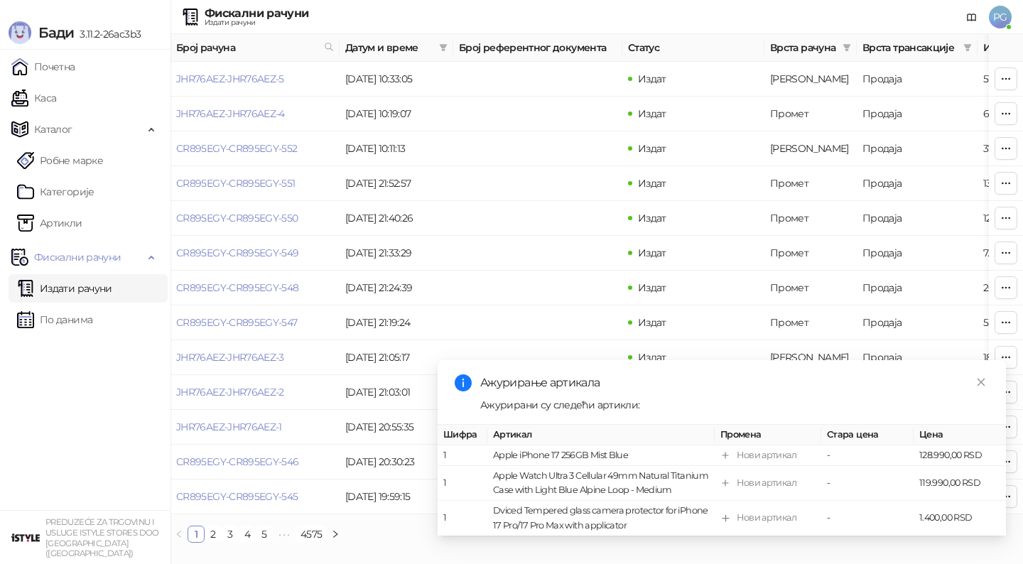  What do you see at coordinates (335, 534) in the screenshot?
I see `button: right` at bounding box center [335, 534].